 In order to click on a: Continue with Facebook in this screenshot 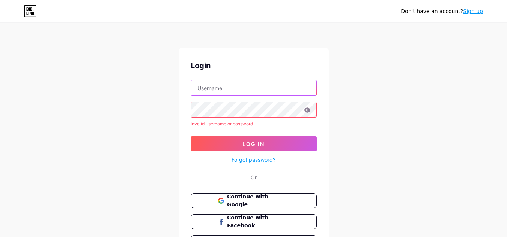, I will do `click(254, 222)`.